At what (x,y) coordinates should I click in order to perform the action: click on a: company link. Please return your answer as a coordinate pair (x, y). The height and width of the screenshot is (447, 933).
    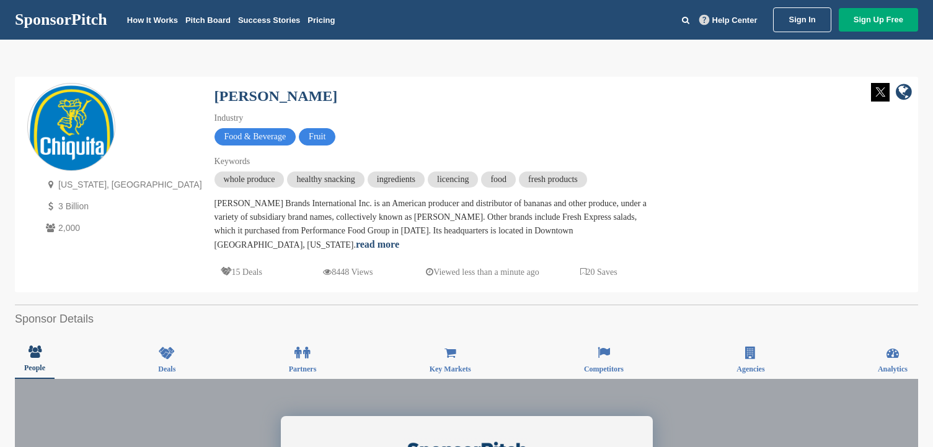
    Looking at the image, I should click on (904, 93).